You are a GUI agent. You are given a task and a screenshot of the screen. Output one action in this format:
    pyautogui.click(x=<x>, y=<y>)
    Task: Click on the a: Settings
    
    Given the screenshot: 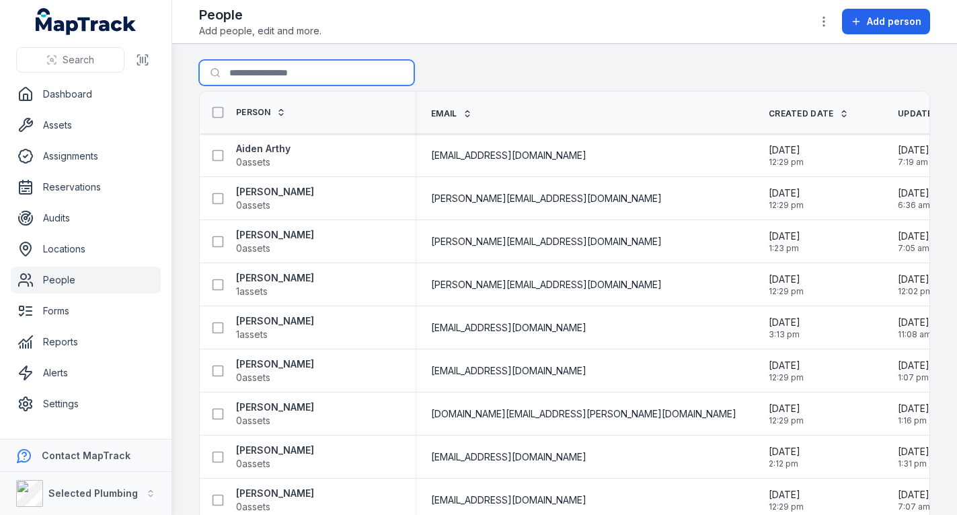 What is the action you would take?
    pyautogui.click(x=85, y=404)
    